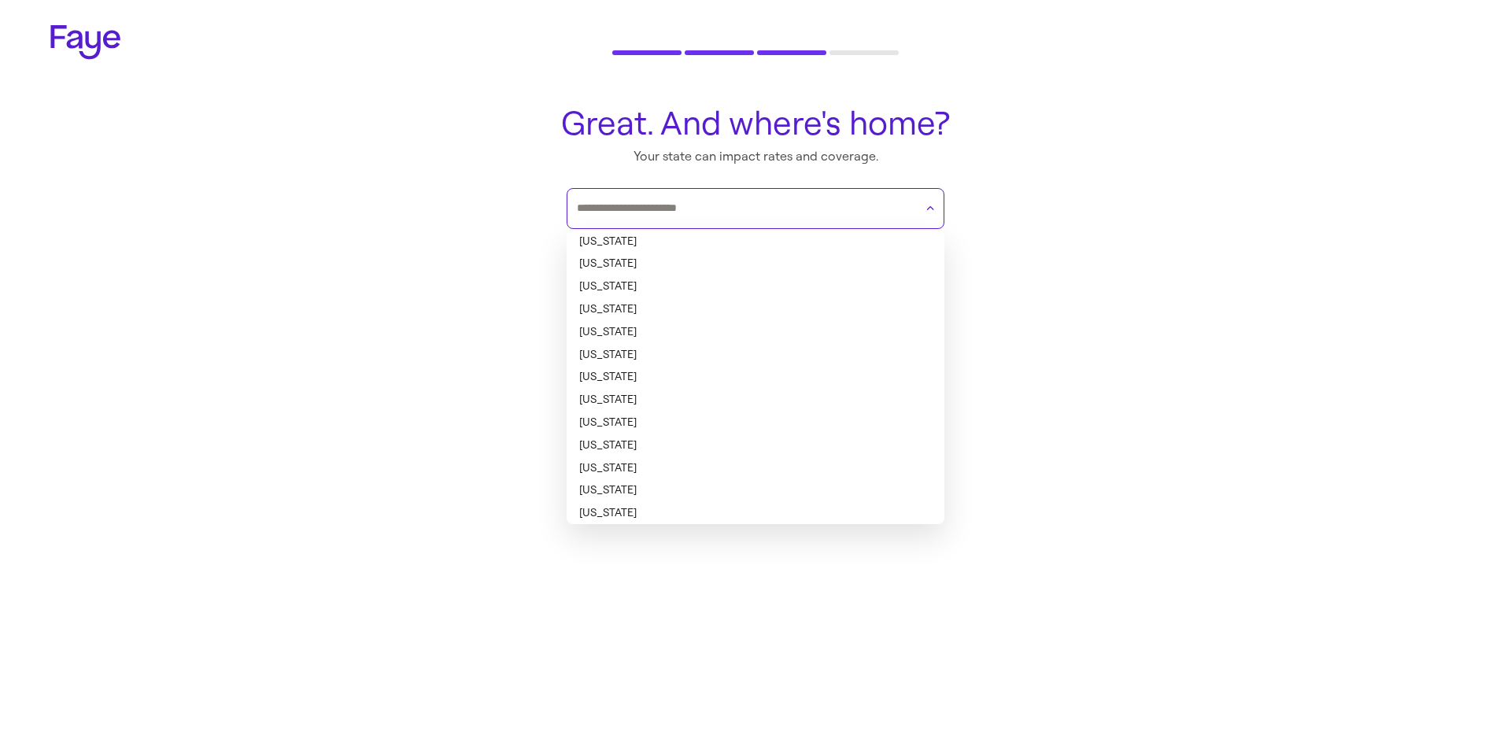  What do you see at coordinates (756, 124) in the screenshot?
I see `h1: Great. And where's home?` at bounding box center [756, 124].